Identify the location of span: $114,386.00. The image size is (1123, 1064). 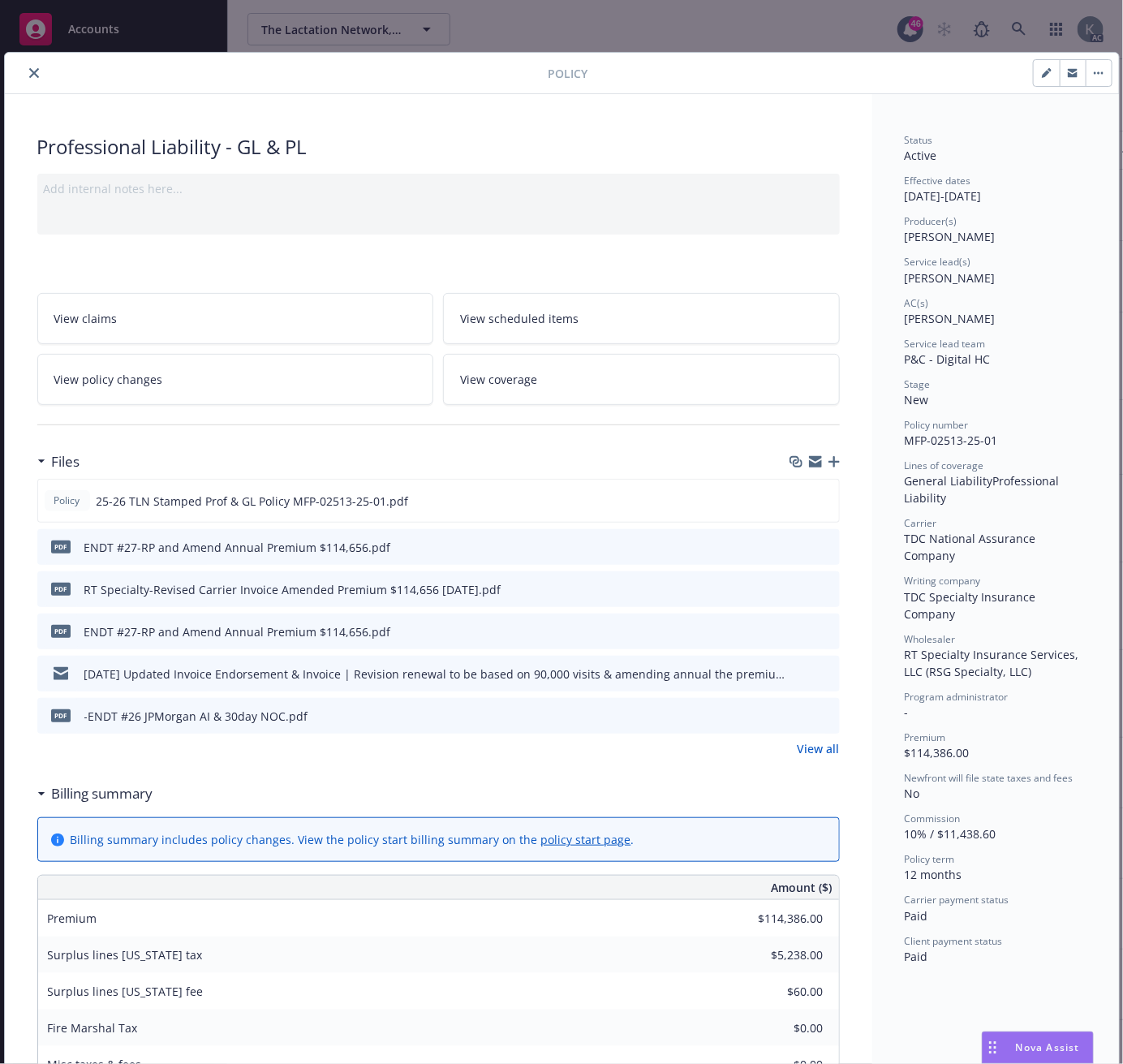
(937, 752).